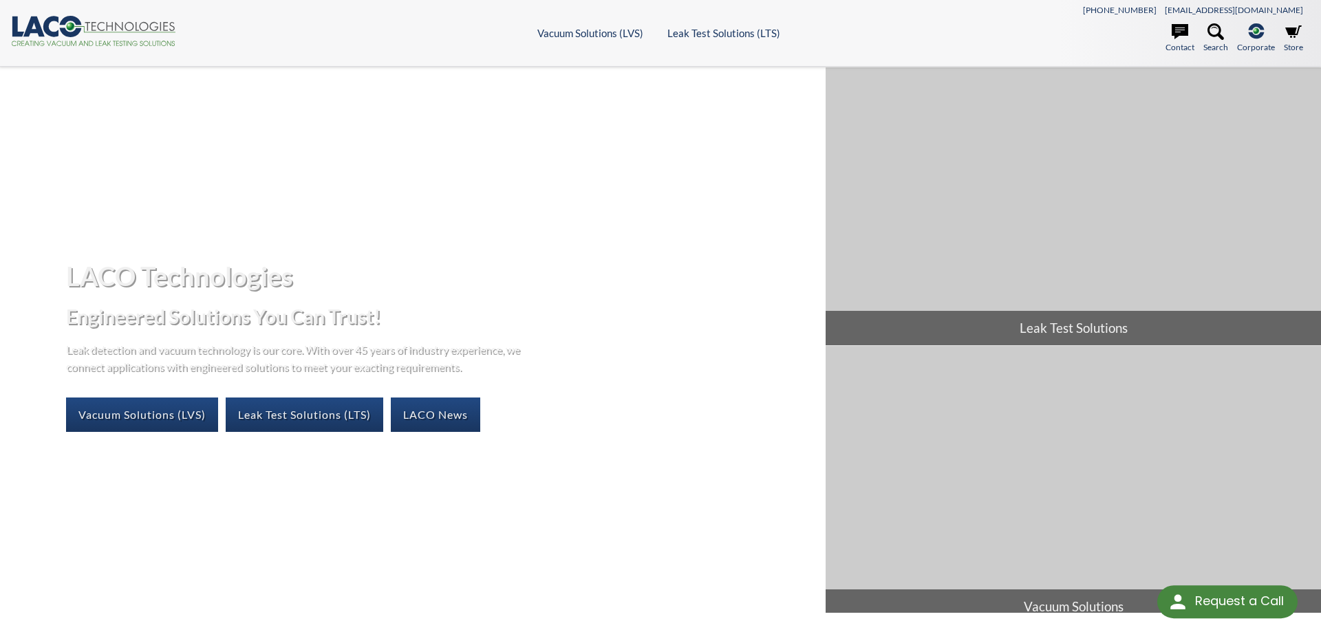 This screenshot has height=632, width=1321. I want to click on a: LACO News, so click(435, 415).